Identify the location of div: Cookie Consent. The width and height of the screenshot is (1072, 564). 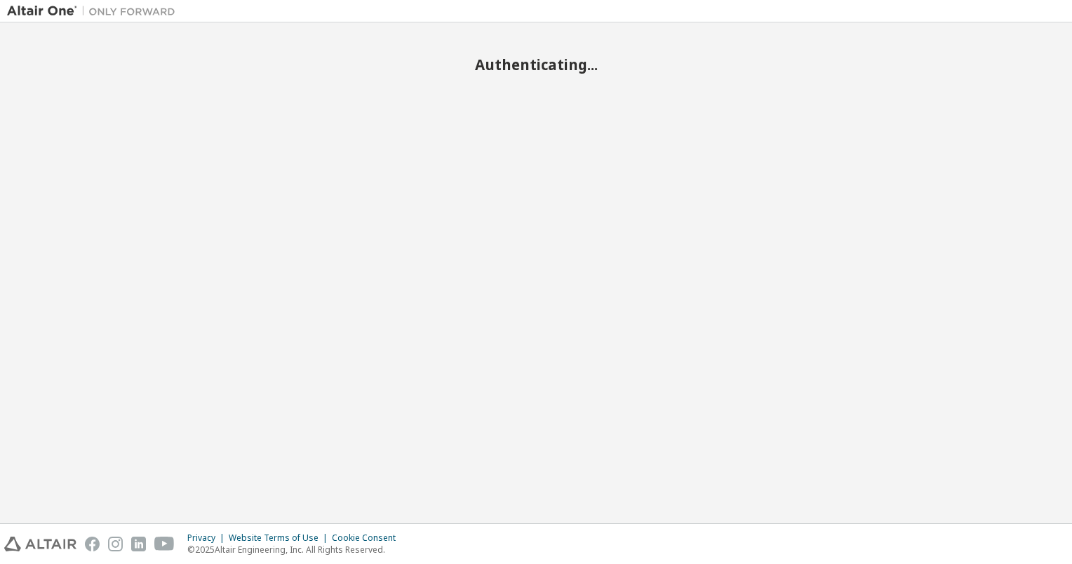
(368, 538).